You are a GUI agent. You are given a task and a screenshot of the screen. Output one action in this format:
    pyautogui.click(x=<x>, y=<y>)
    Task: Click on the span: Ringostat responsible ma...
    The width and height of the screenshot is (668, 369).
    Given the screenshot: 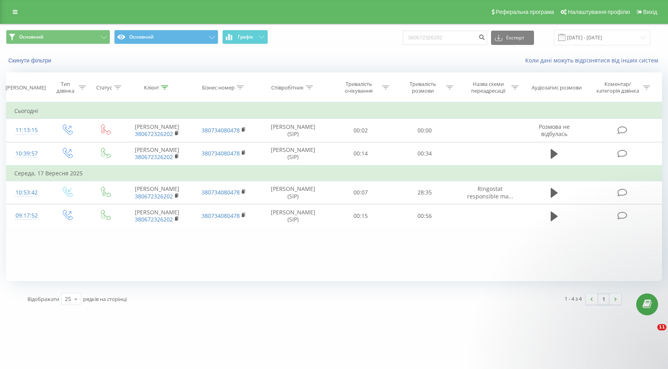 What is the action you would take?
    pyautogui.click(x=491, y=192)
    